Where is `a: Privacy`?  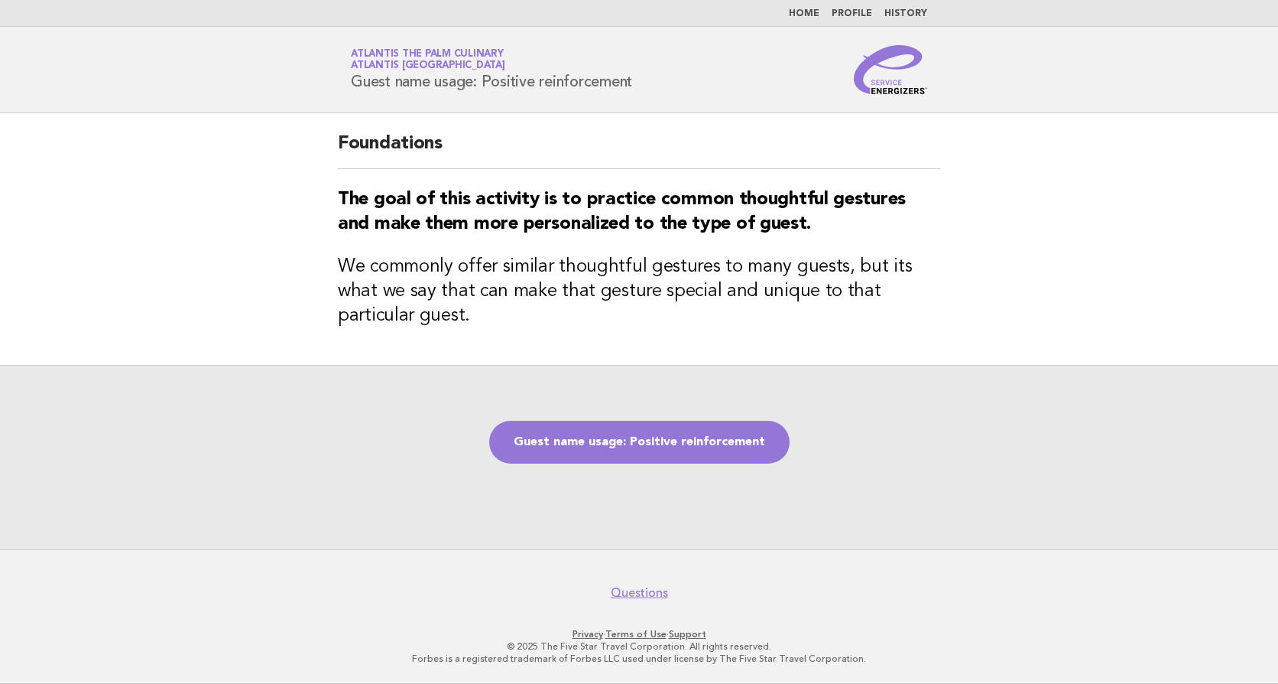 a: Privacy is located at coordinates (588, 634).